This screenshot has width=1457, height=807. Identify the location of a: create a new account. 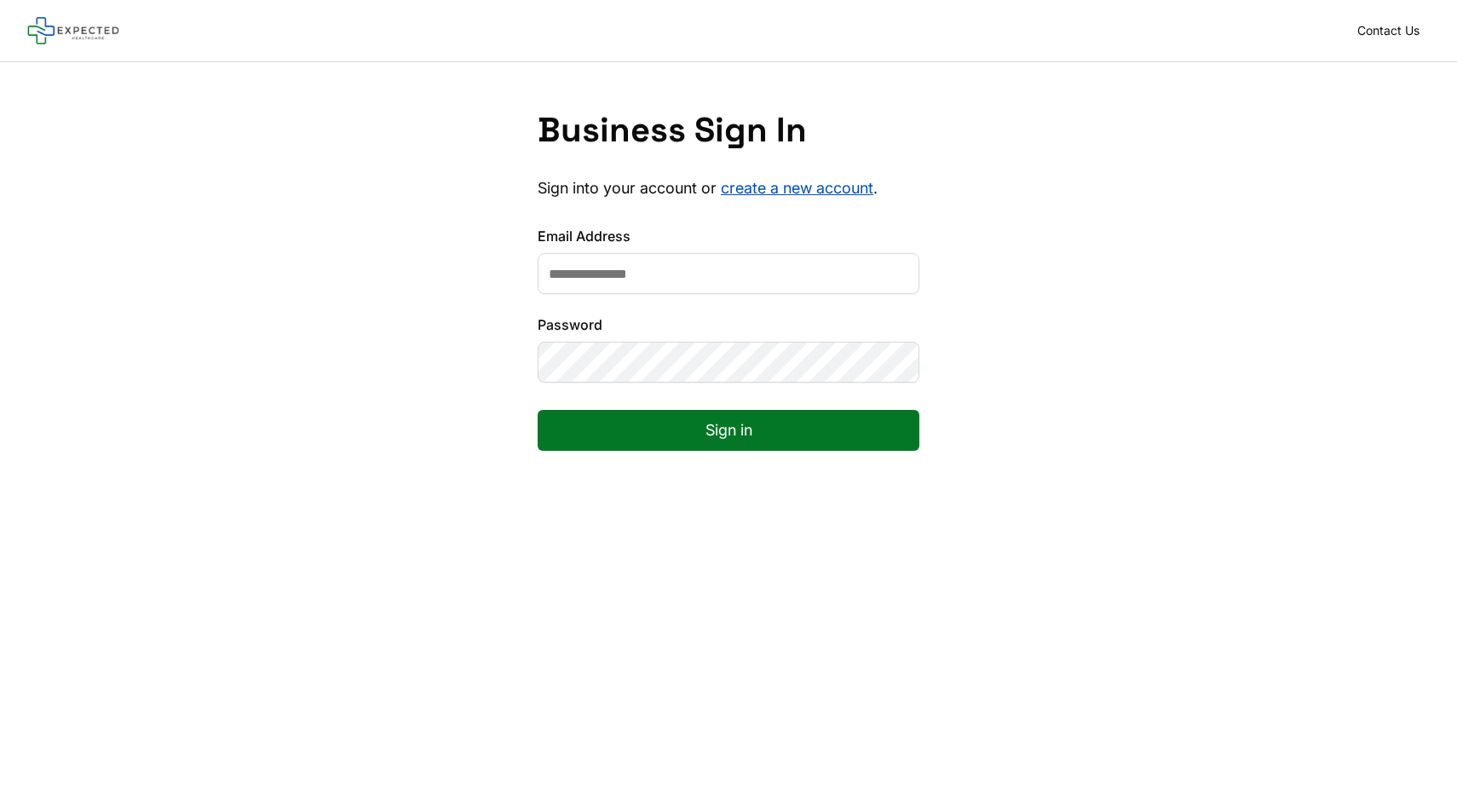
(797, 188).